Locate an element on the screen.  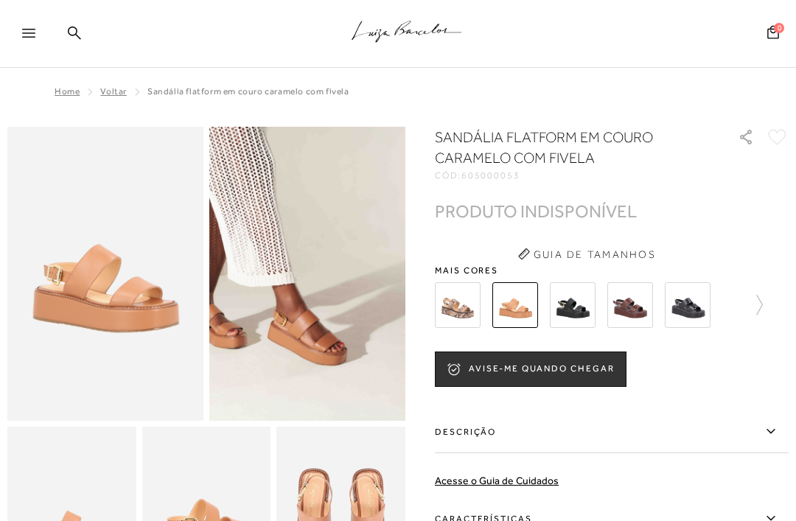
button: AVISE-ME QUANDO CHEGAR is located at coordinates (531, 369).